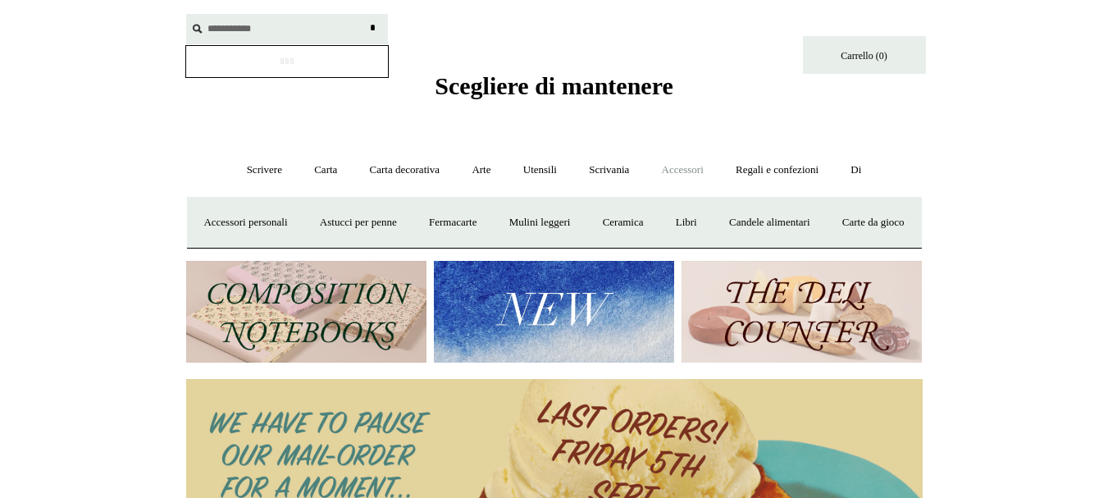 This screenshot has width=1108, height=498. What do you see at coordinates (769, 221) in the screenshot?
I see `font: Candele alimentari` at bounding box center [769, 221].